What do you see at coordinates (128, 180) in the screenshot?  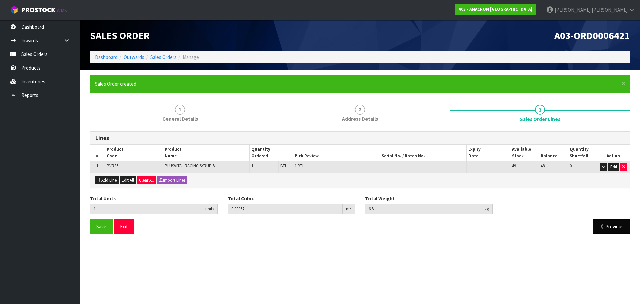 I see `button: Edit All` at bounding box center [128, 180].